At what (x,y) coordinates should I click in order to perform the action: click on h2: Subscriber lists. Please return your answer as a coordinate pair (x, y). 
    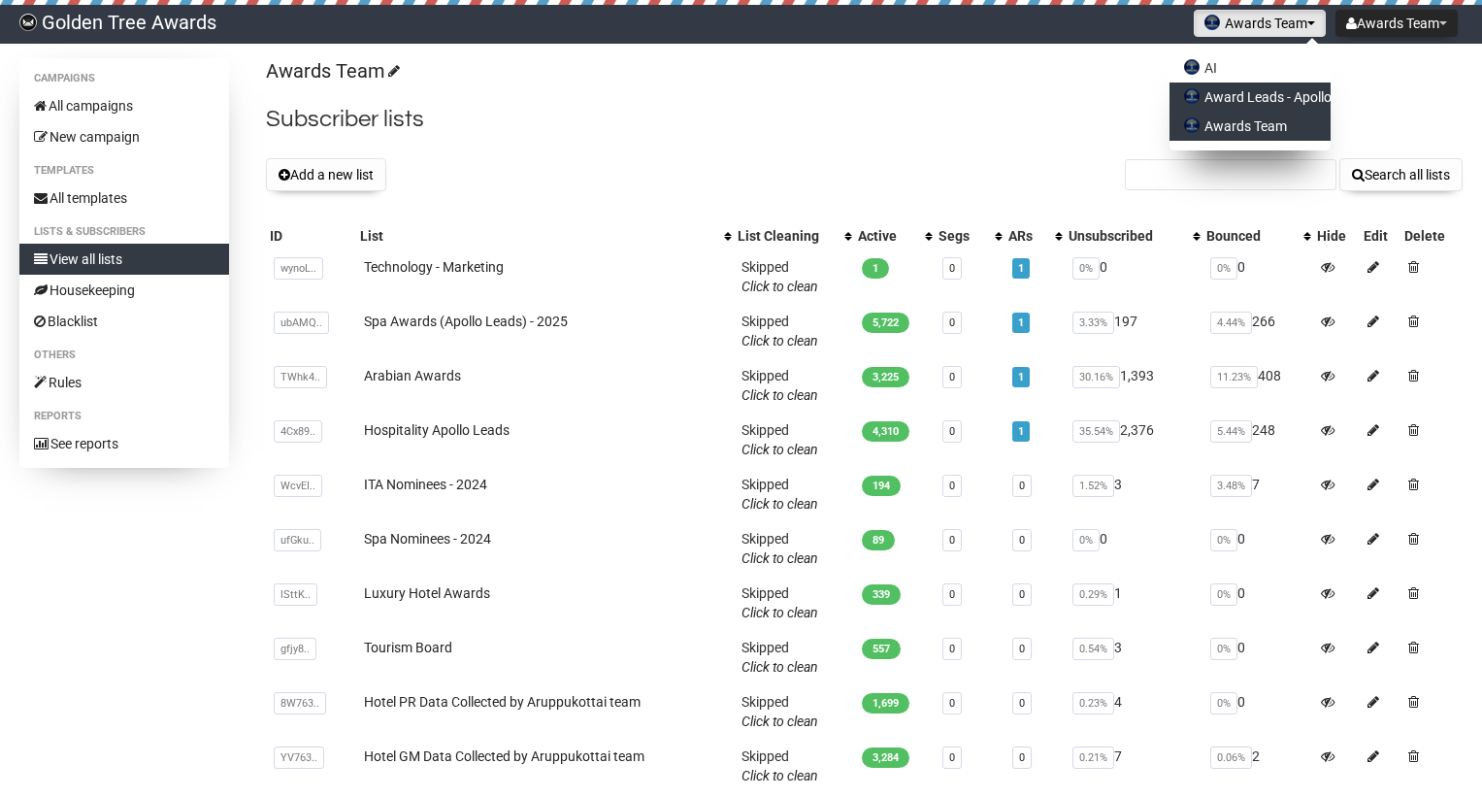
    Looking at the image, I should click on (864, 119).